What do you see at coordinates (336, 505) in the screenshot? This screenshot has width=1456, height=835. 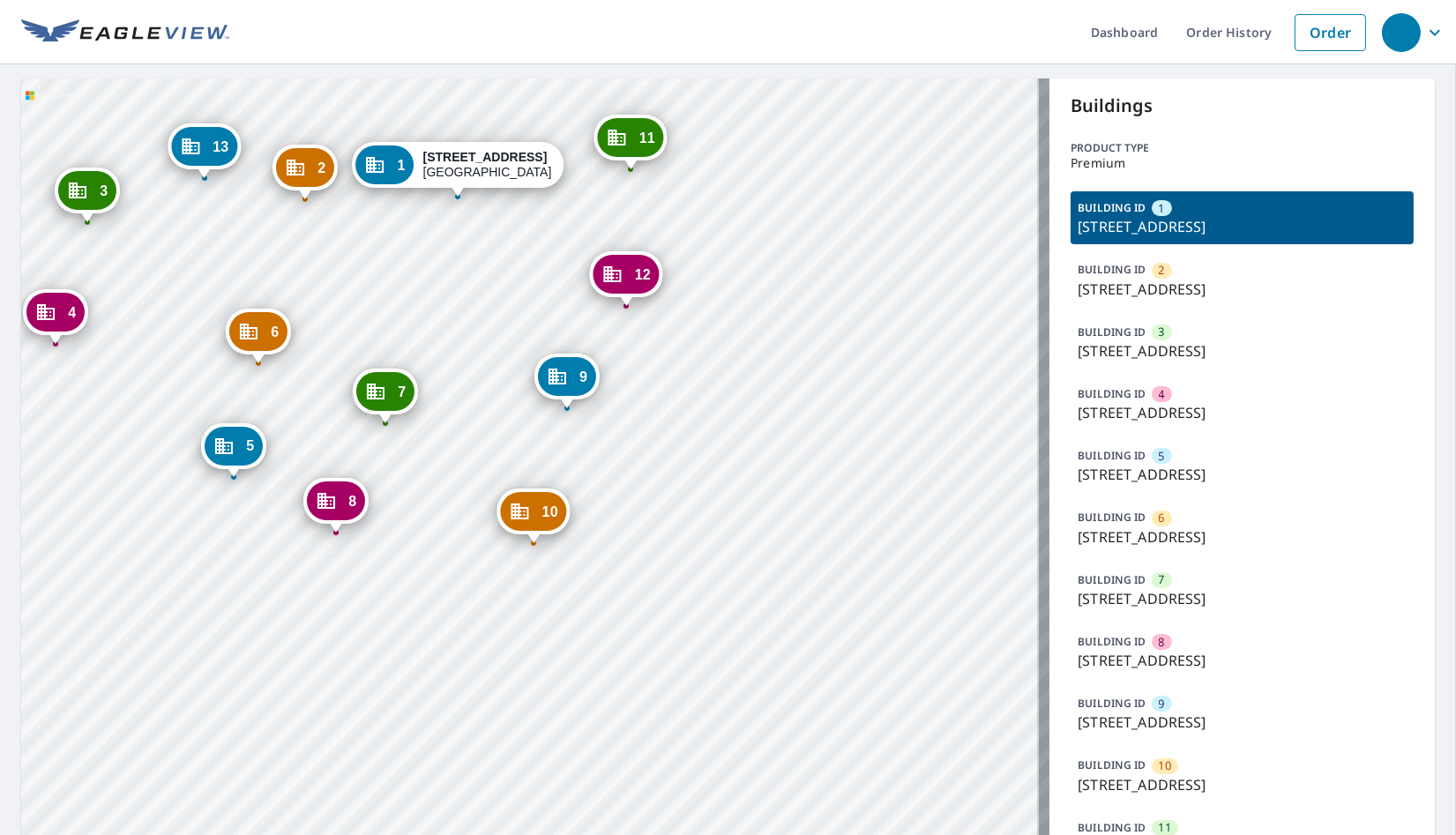 I see `div: Dropped pin, building 8, Commercial property, 15339 Oak Apple Ct Winter Garden, FL 34787-6152` at bounding box center [336, 505].